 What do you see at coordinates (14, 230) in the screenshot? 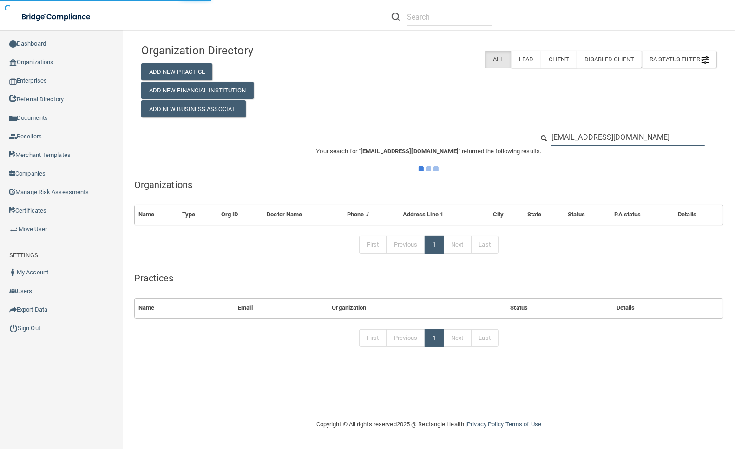
I see `img: briefcase.64adab9b.png` at bounding box center [14, 230].